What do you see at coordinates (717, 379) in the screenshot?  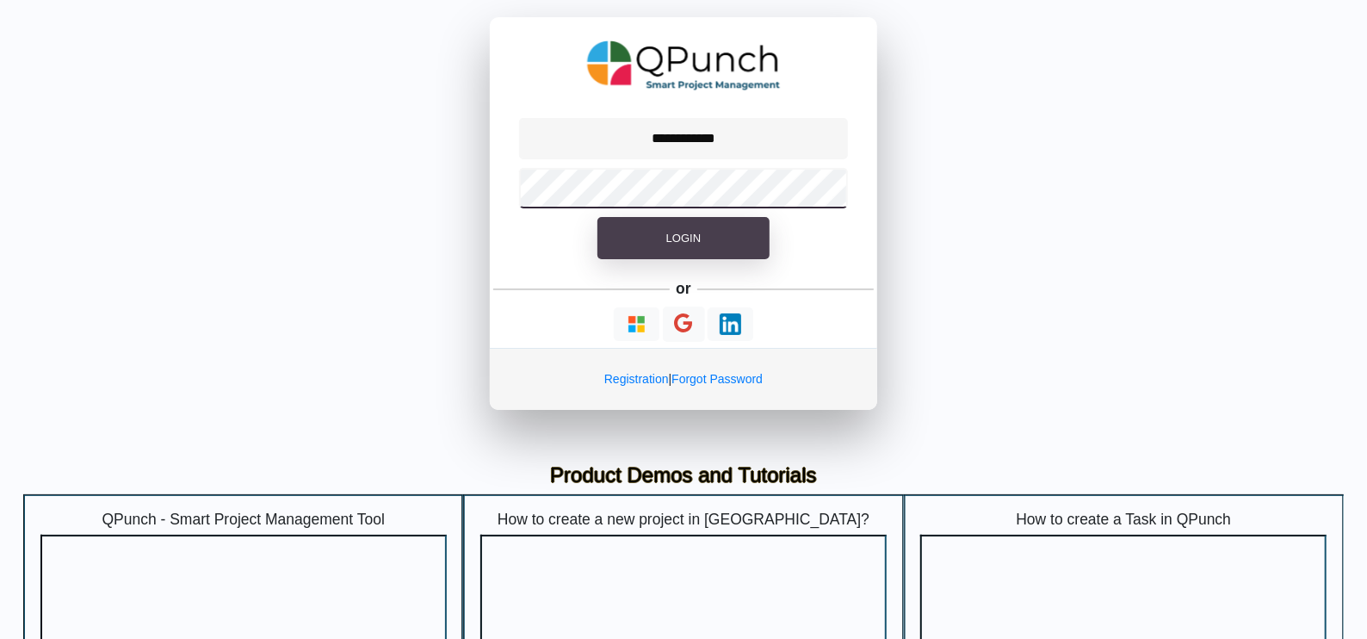 I see `a: Forgot Password` at bounding box center [717, 379].